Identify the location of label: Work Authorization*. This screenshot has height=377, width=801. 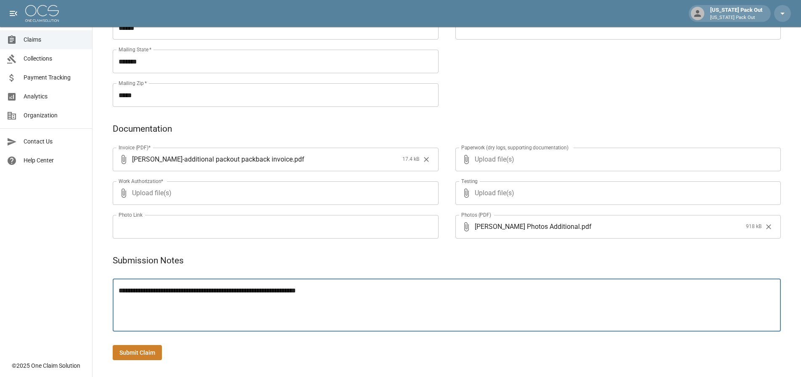
(141, 181).